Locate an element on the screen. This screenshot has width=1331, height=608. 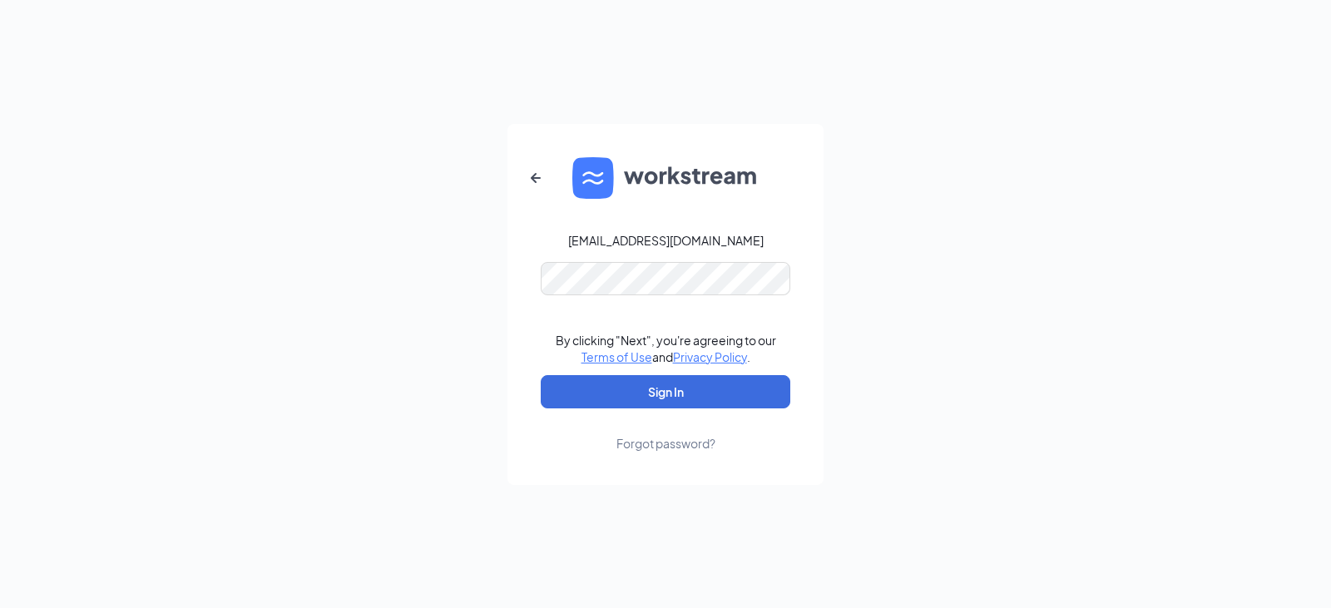
a: Privacy Policy is located at coordinates (710, 357).